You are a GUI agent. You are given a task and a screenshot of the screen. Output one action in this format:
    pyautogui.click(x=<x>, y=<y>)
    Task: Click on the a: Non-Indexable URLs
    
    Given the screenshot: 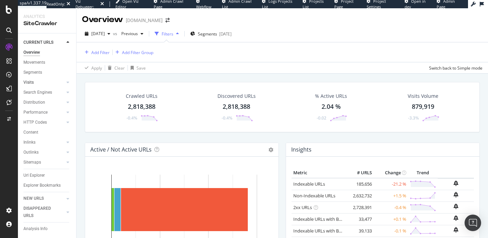 What is the action you would take?
    pyautogui.click(x=314, y=196)
    